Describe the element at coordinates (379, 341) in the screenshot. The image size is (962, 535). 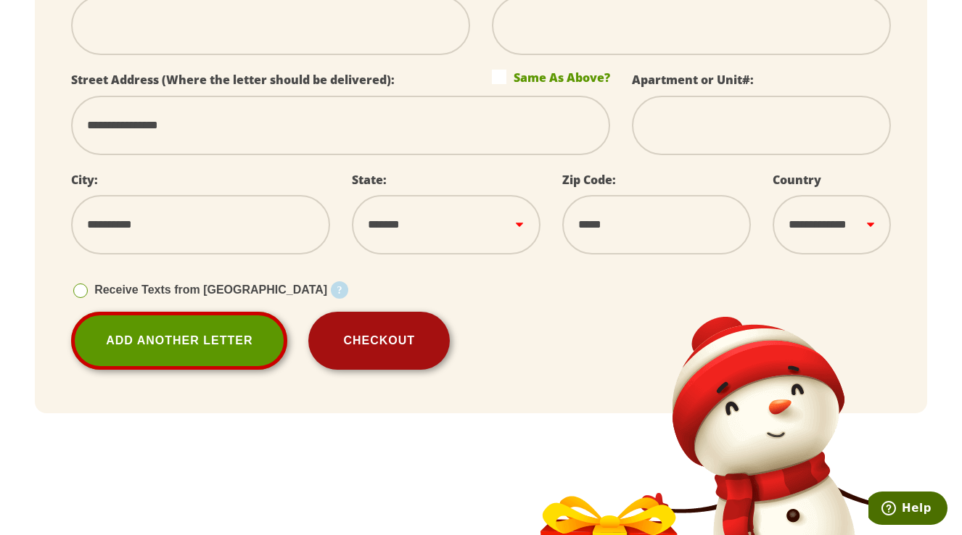
I see `button: Checkout` at that location.